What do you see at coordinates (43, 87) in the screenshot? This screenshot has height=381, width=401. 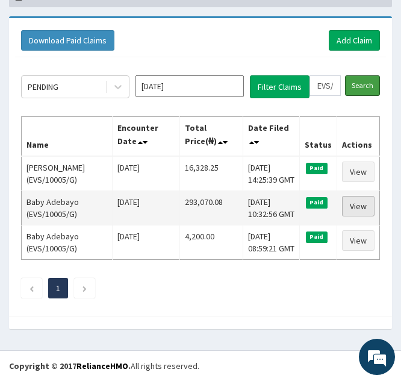 I see `div: PENDING` at bounding box center [43, 87].